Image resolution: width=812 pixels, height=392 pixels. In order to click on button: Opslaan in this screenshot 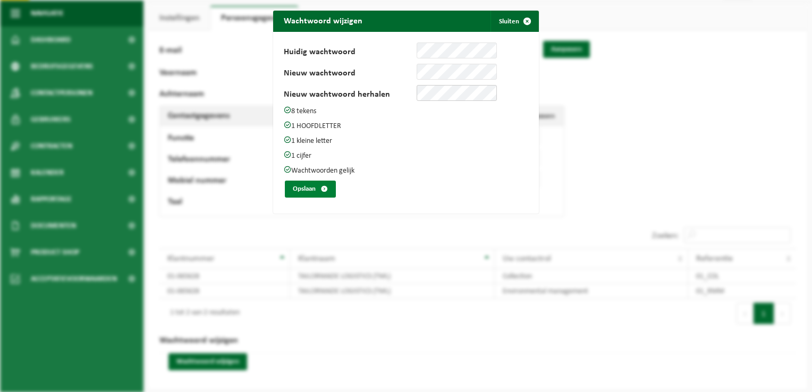, I will do `click(310, 189)`.